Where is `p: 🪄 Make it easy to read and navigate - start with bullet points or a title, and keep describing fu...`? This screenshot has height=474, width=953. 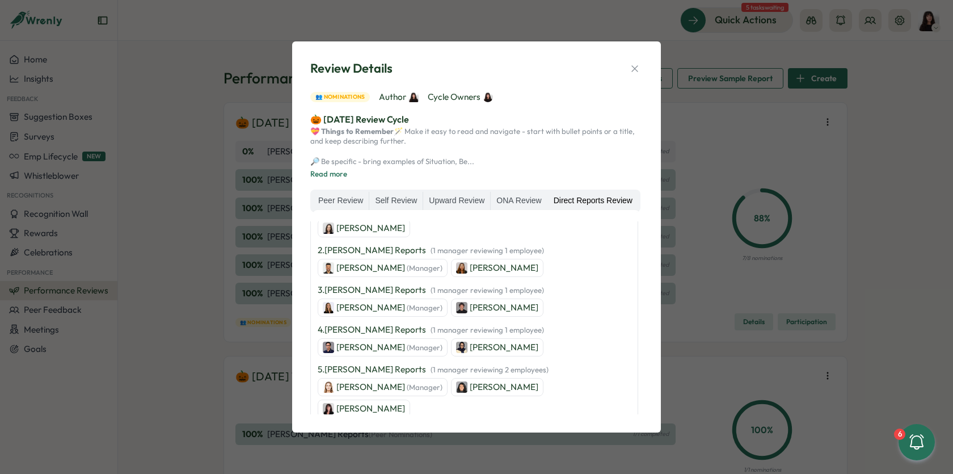 p: 🪄 Make it easy to read and navigate - start with bullet points or a title, and keep describing fu... is located at coordinates (477, 146).